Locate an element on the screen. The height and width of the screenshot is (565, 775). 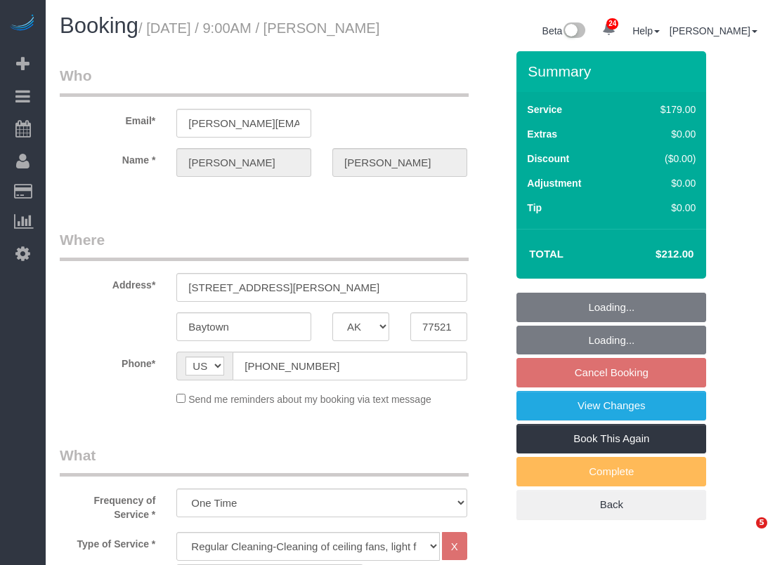
a: Beta is located at coordinates (564, 31).